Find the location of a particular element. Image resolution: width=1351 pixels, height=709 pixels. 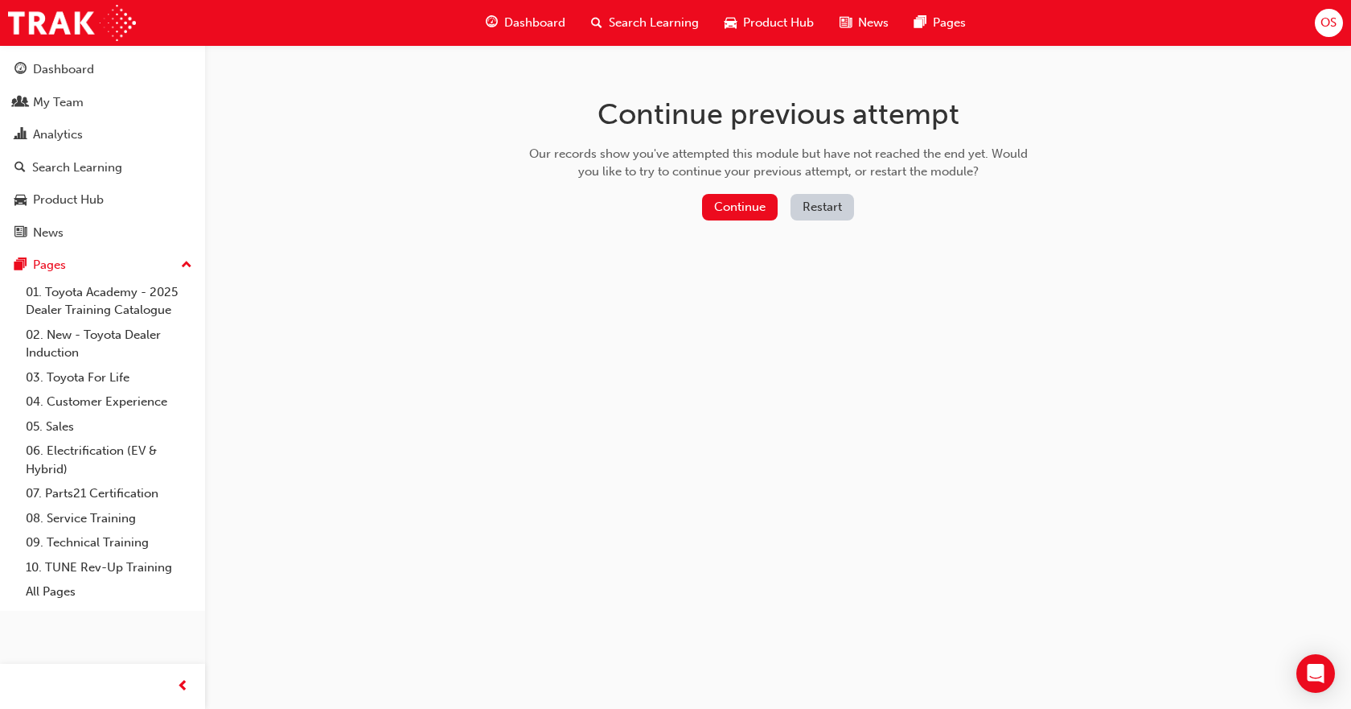

span: Product Hub is located at coordinates (779, 23).